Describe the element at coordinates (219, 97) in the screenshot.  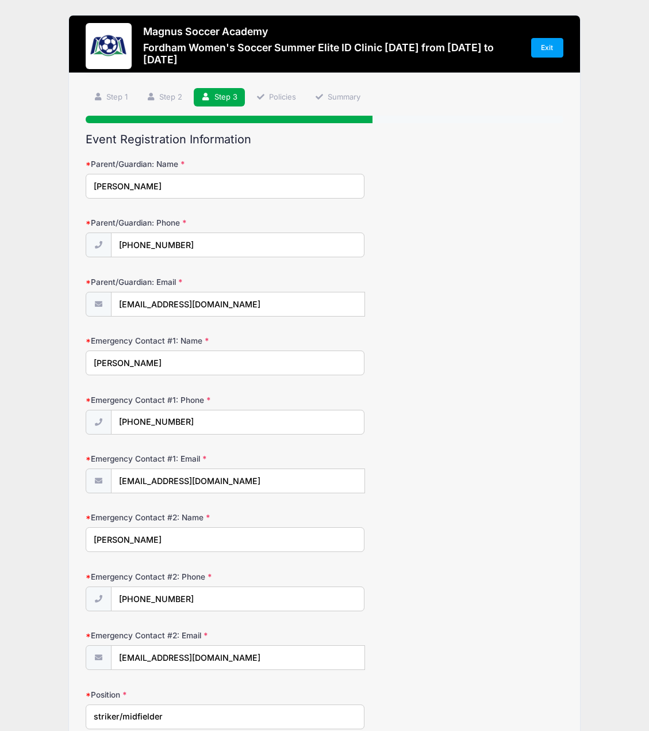
I see `a: Step 3` at that location.